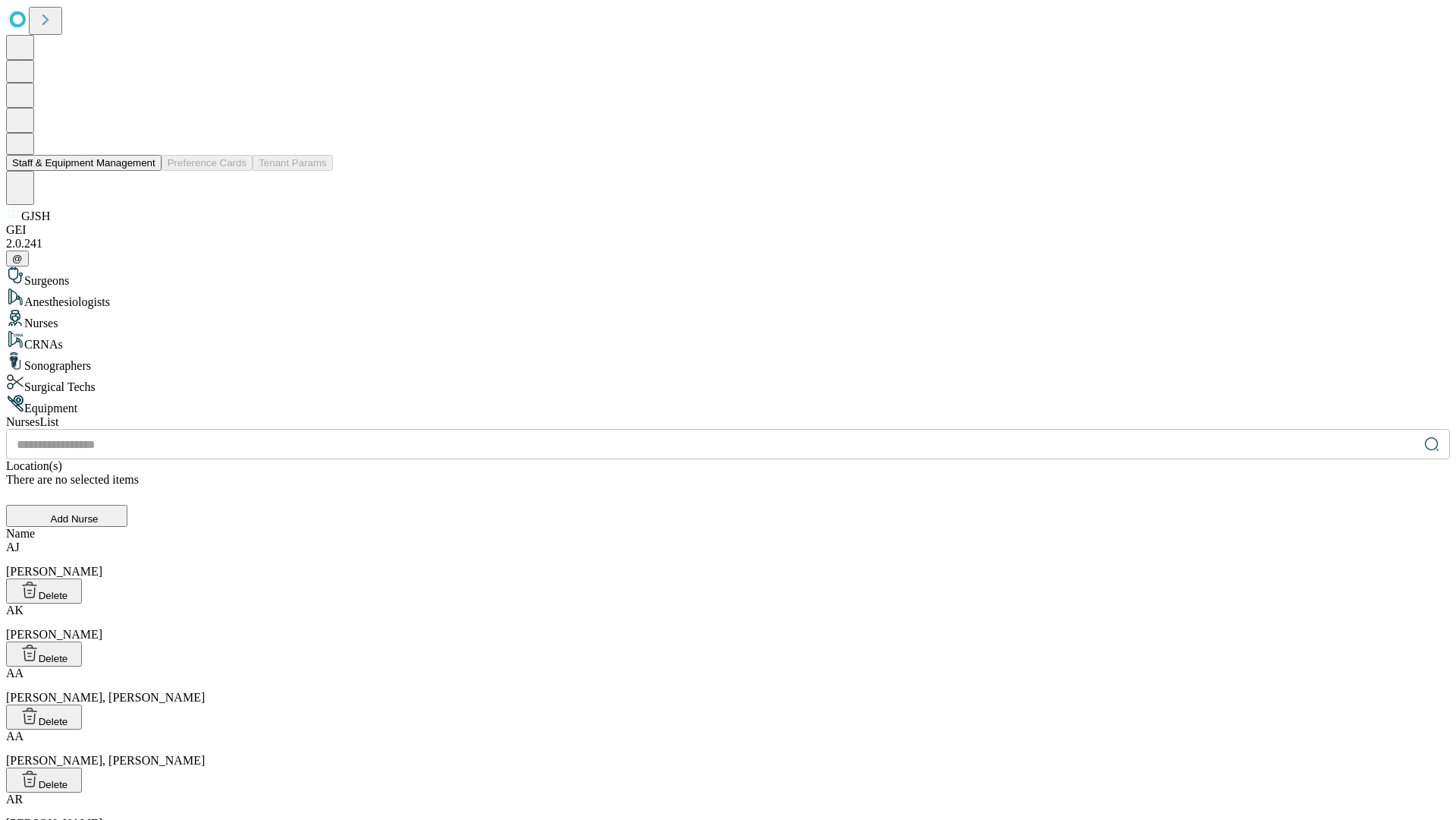  Describe the element at coordinates (728, 533) in the screenshot. I see `div: Name` at that location.